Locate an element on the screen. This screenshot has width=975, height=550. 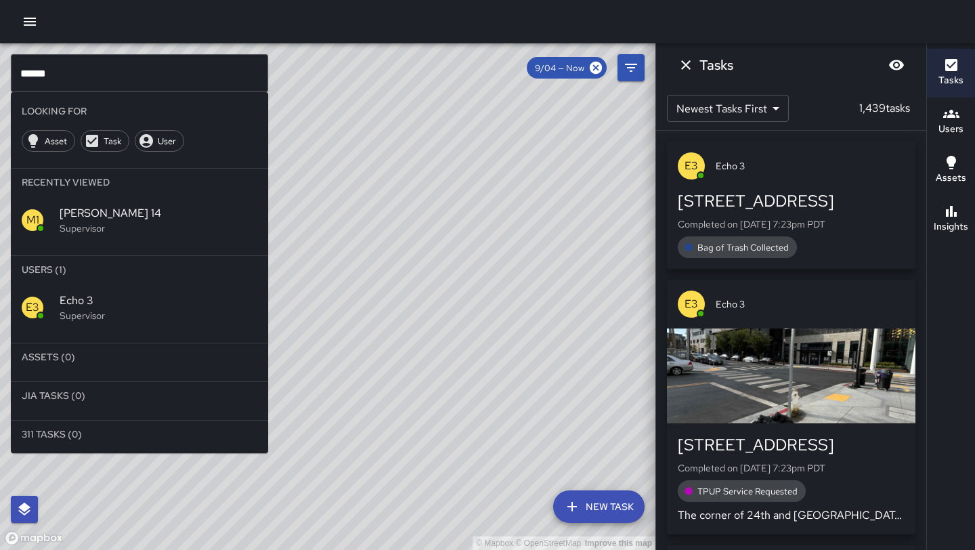
div: 9/04 — Now is located at coordinates (567, 68).